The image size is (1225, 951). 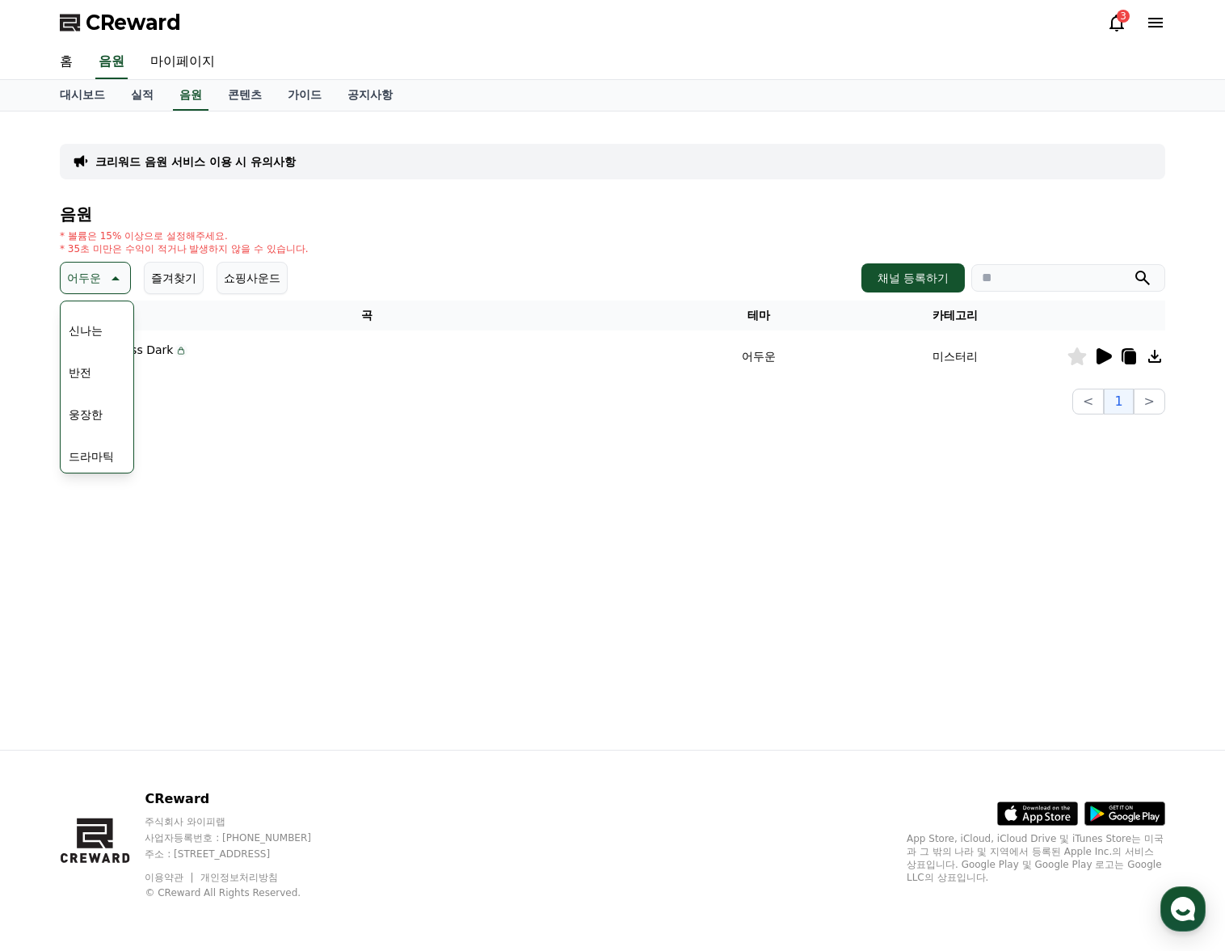 What do you see at coordinates (82, 95) in the screenshot?
I see `a: 대시보드` at bounding box center [82, 95].